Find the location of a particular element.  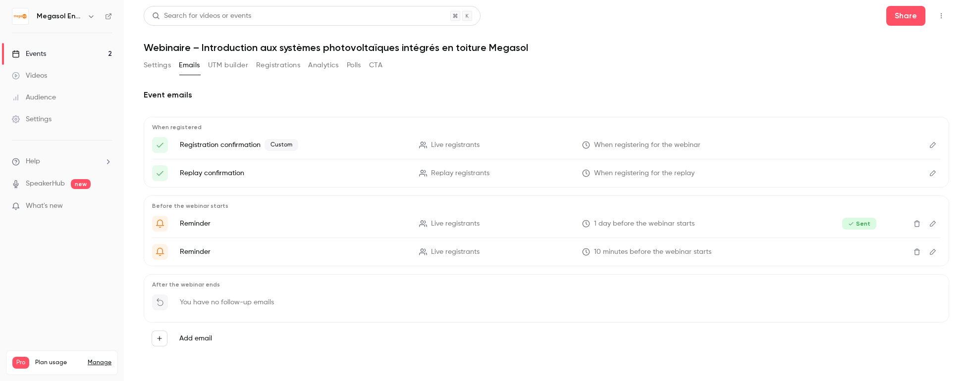

span: What's new is located at coordinates (44, 206).